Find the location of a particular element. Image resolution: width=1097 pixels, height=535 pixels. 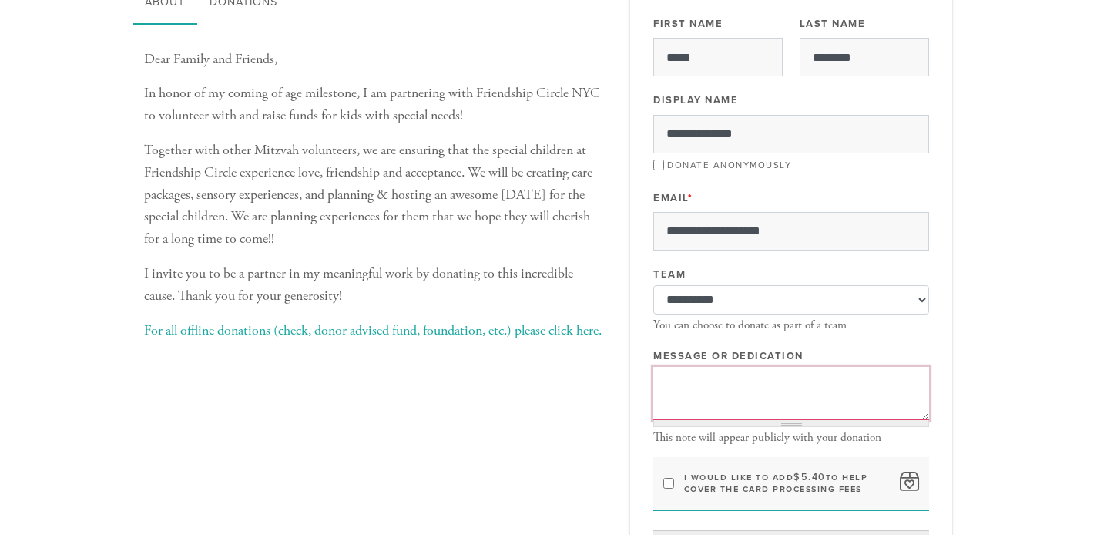

label: Display Name is located at coordinates (696, 100).